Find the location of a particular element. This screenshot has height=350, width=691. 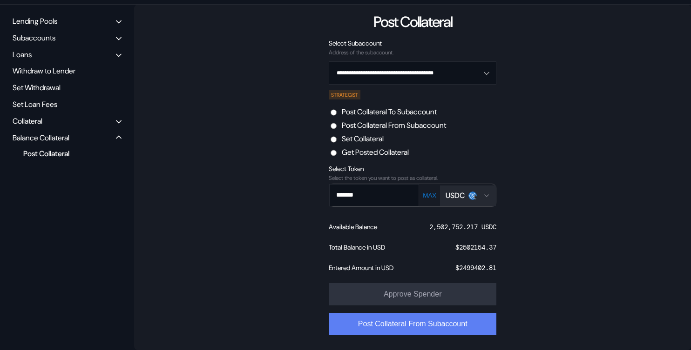

div: USDC is located at coordinates (455, 195).